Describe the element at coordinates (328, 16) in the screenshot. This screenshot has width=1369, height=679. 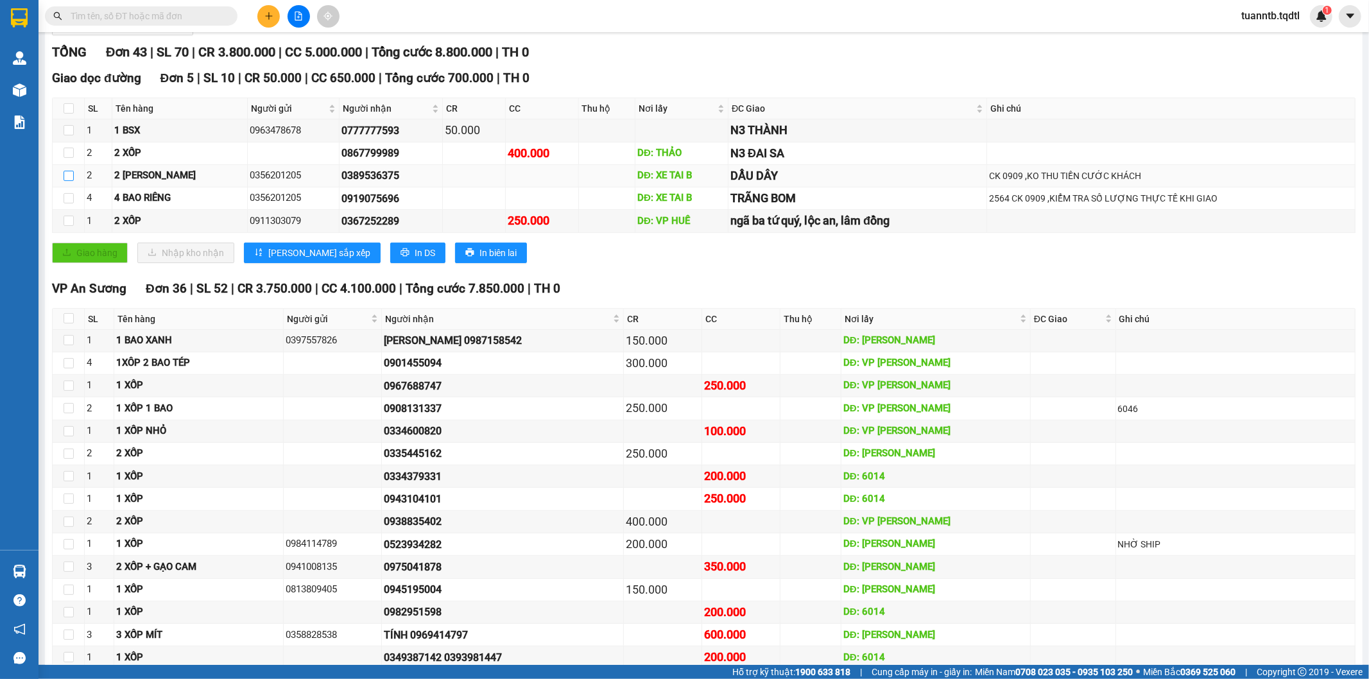
I see `button: aim` at that location.